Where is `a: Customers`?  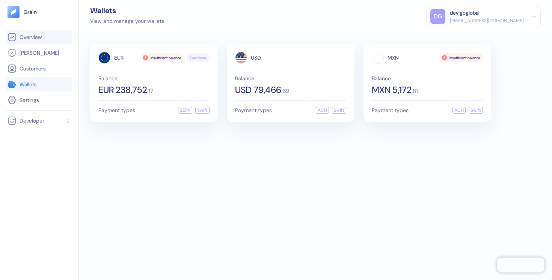
a: Customers is located at coordinates (39, 69).